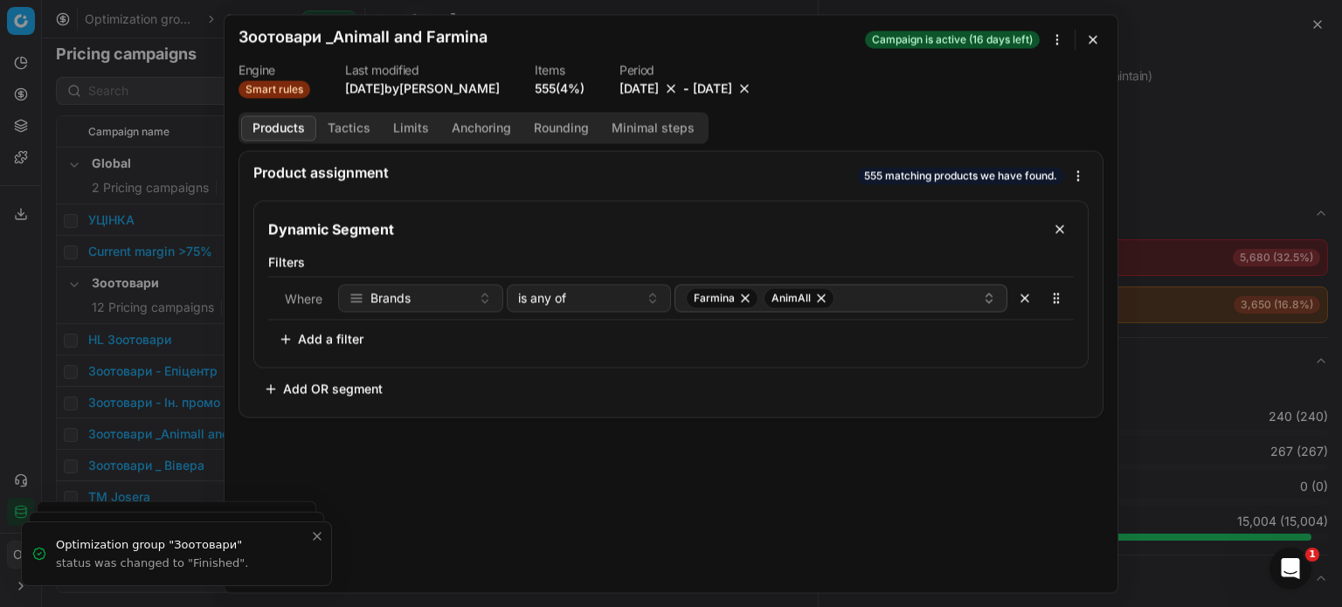  I want to click on span: 555 matching products we have found., so click(960, 176).